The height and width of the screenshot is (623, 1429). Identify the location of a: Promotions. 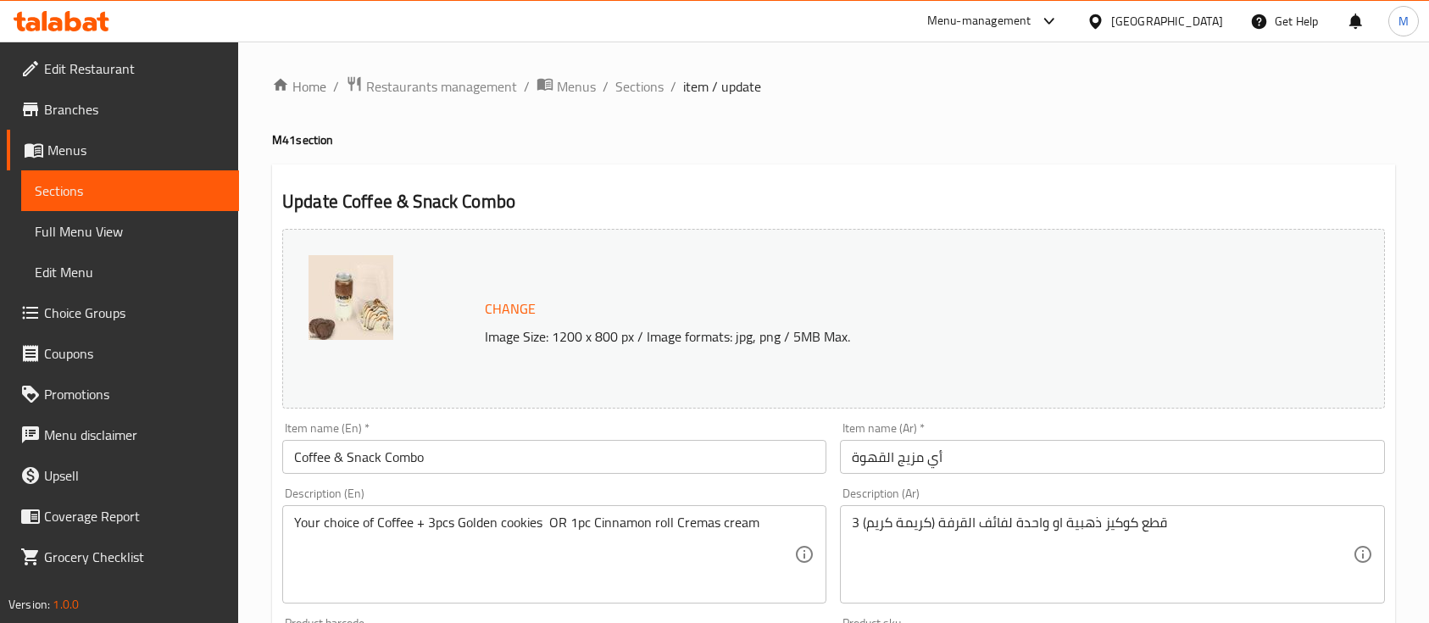
(123, 394).